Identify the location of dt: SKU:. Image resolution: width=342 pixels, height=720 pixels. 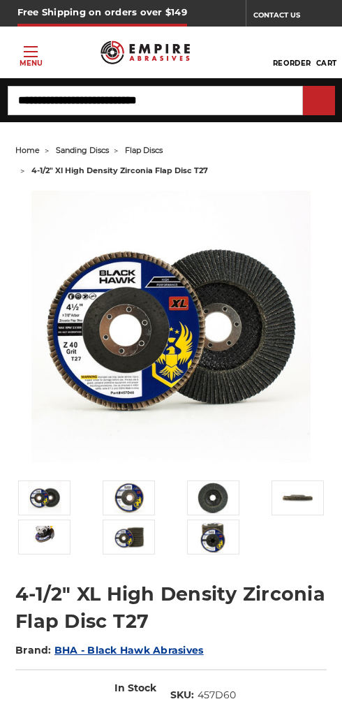
(182, 695).